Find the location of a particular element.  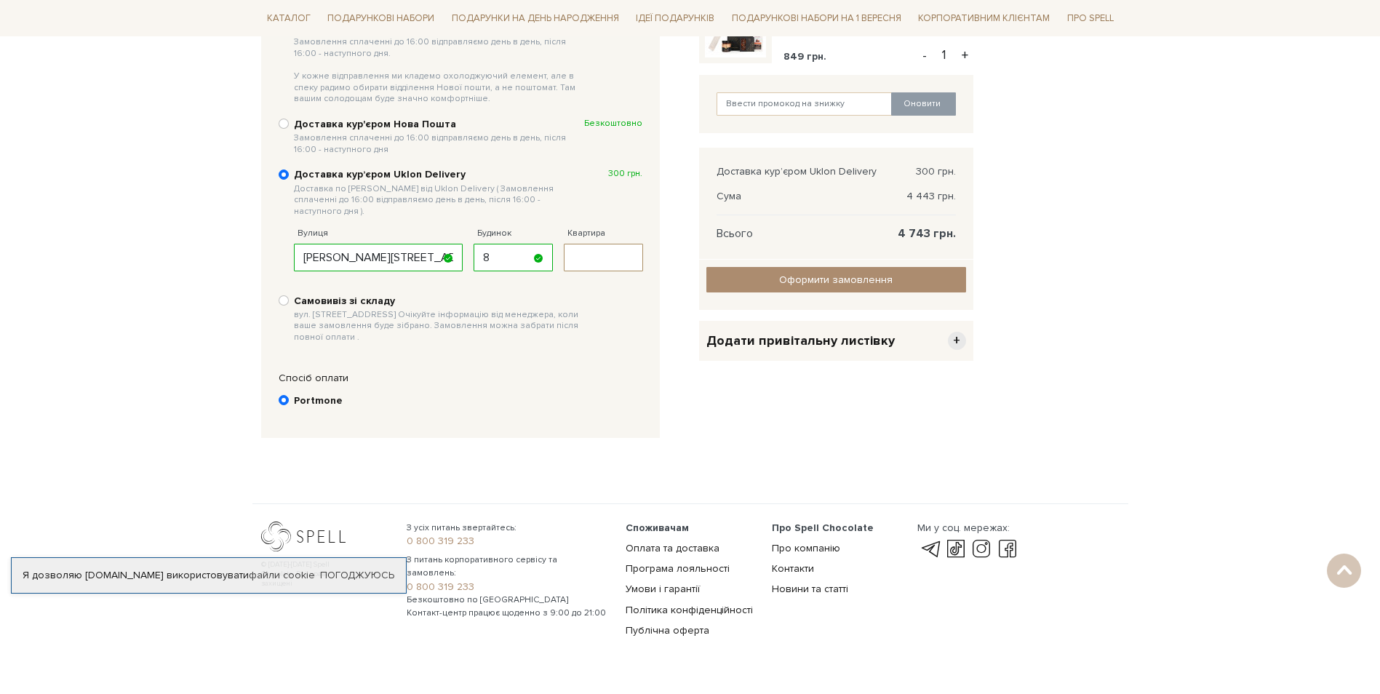

span: 4 443 грн. is located at coordinates (931, 196).